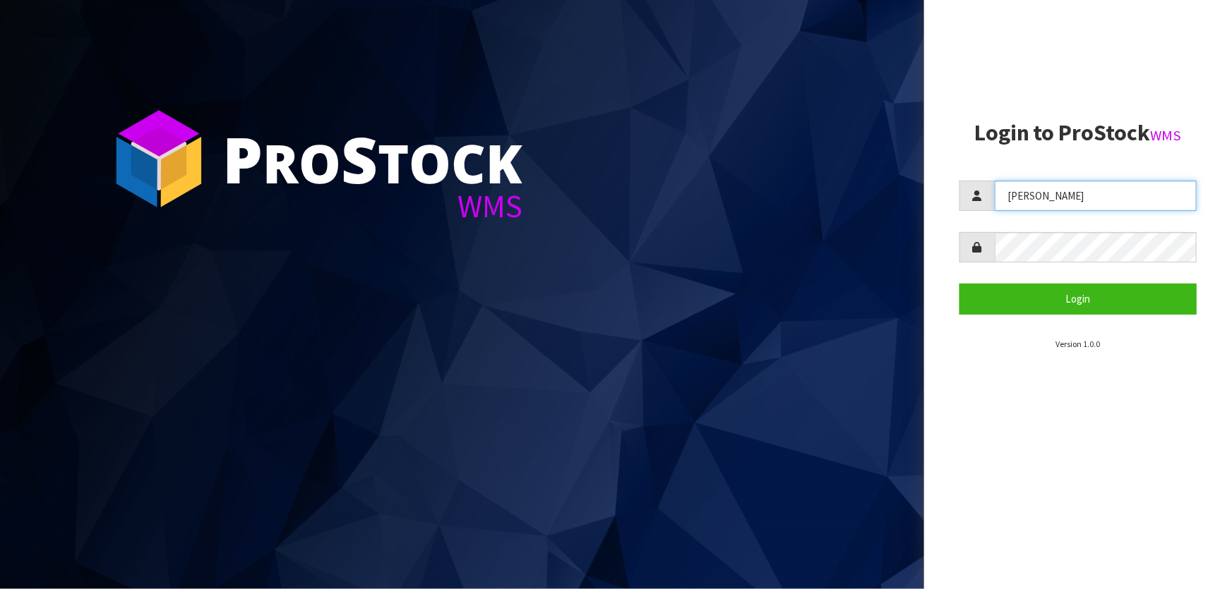 This screenshot has width=1232, height=589. What do you see at coordinates (372, 159) in the screenshot?
I see `div: ro tock` at bounding box center [372, 159].